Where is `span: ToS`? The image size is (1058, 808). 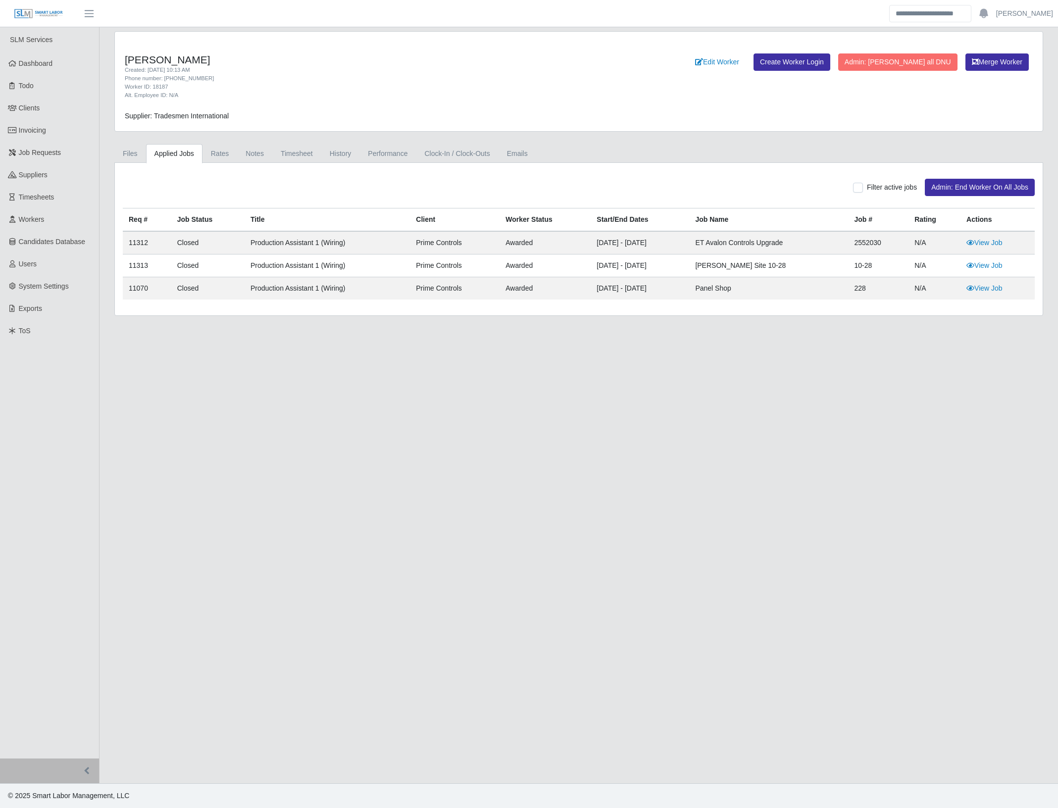 span: ToS is located at coordinates (25, 331).